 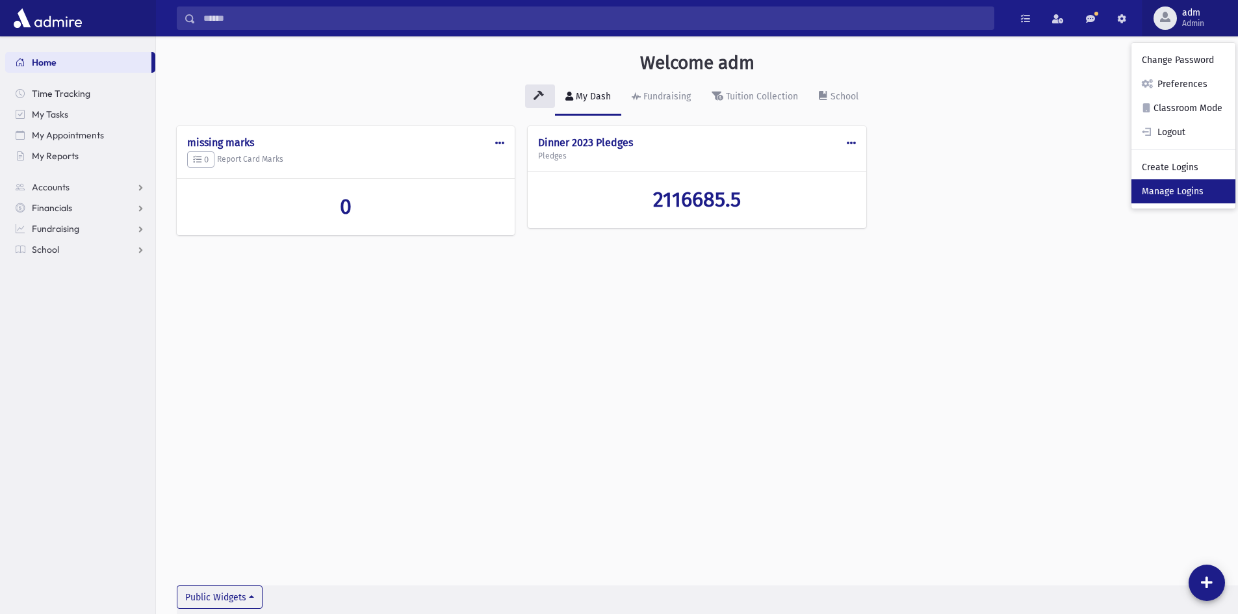 What do you see at coordinates (594, 18) in the screenshot?
I see `input: Search` at bounding box center [594, 18].